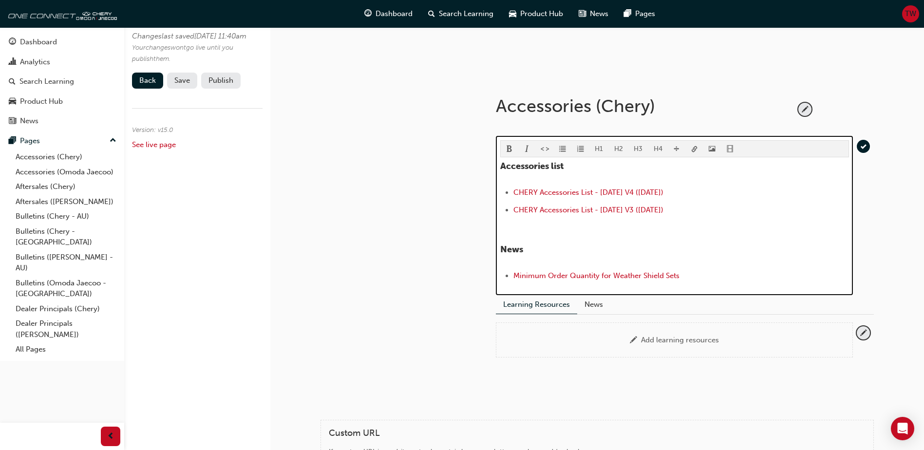  I want to click on h4: Custom URL, so click(597, 434).